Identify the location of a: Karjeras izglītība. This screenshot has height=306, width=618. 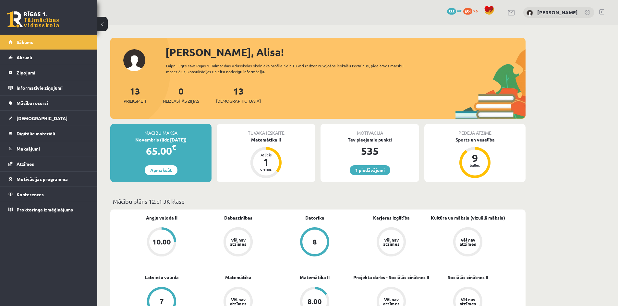
(391, 218).